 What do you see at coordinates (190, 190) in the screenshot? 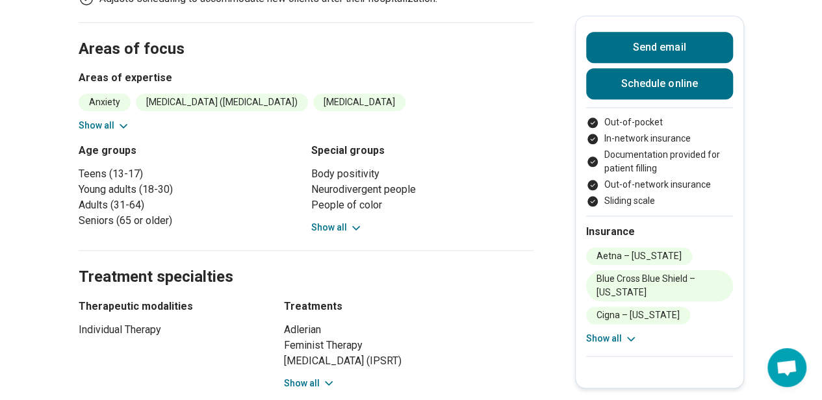
I see `li: Young adults (18-30)` at bounding box center [190, 190].